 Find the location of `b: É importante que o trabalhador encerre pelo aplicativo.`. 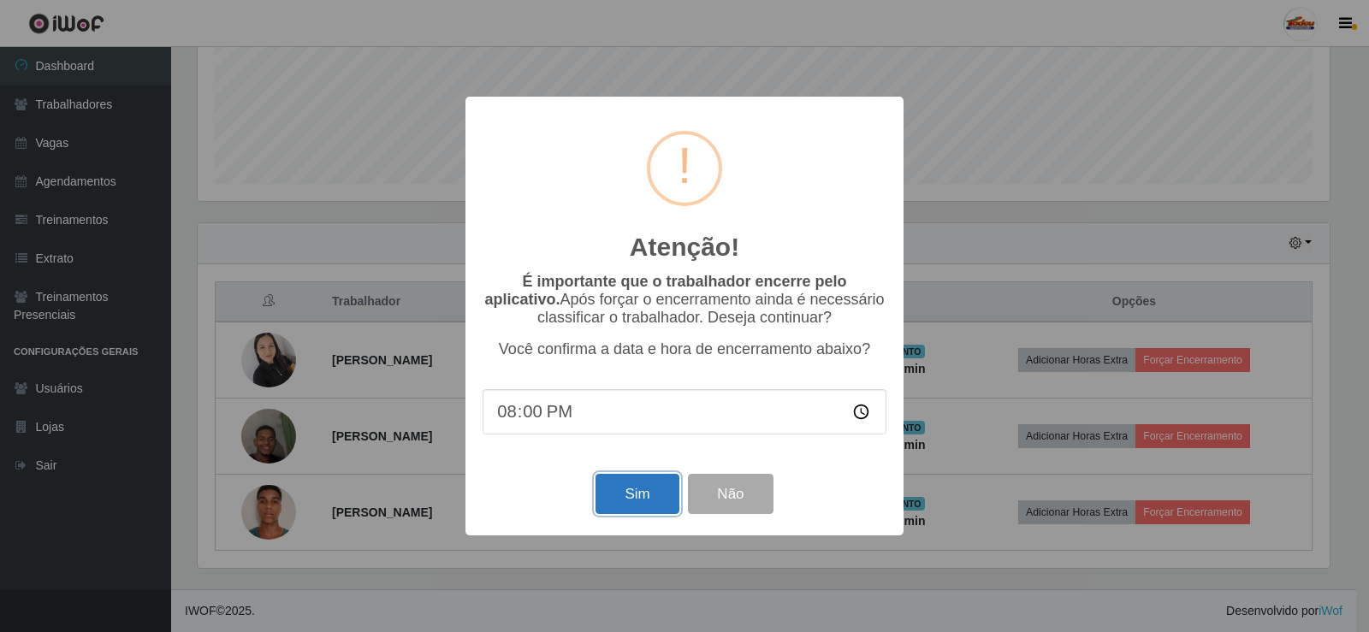

b: É importante que o trabalhador encerre pelo aplicativo. is located at coordinates (665, 290).